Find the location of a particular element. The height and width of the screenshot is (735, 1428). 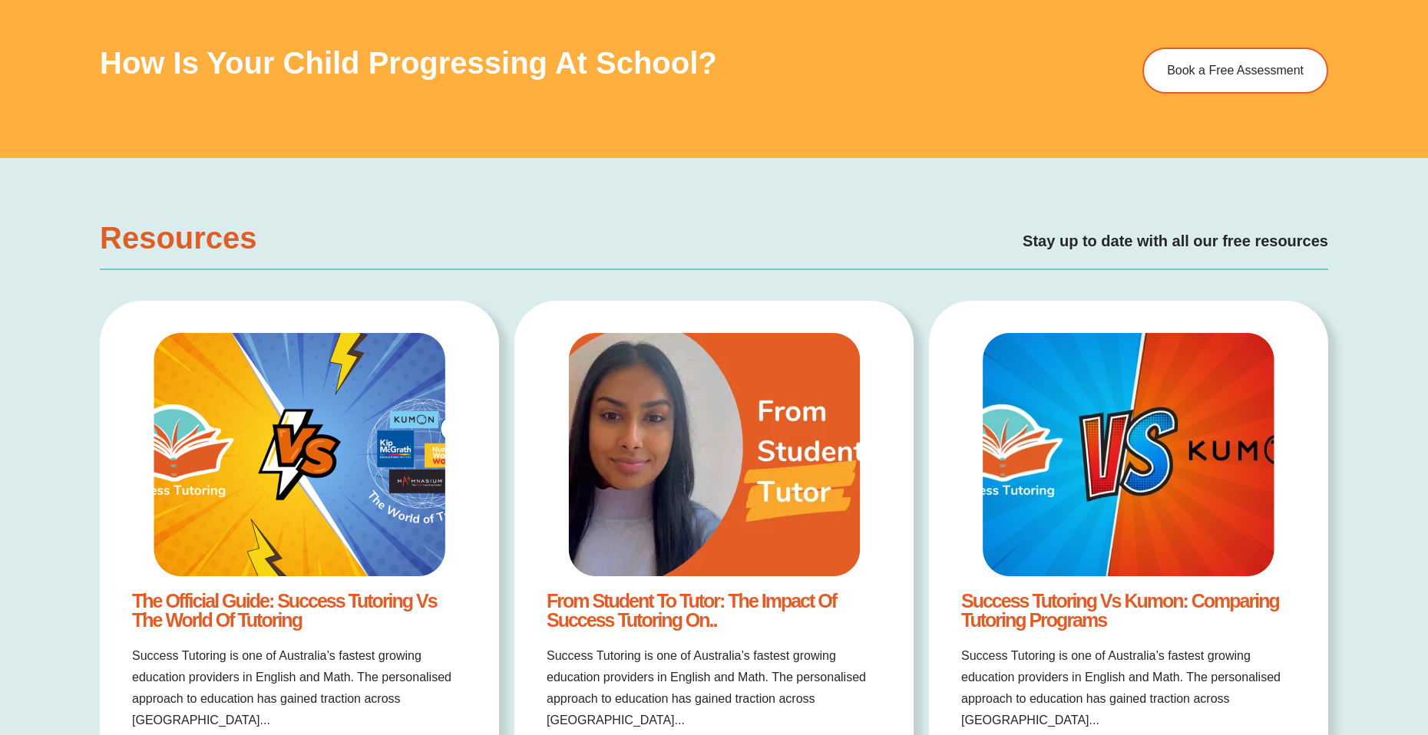

h3: Resources is located at coordinates (209, 238).